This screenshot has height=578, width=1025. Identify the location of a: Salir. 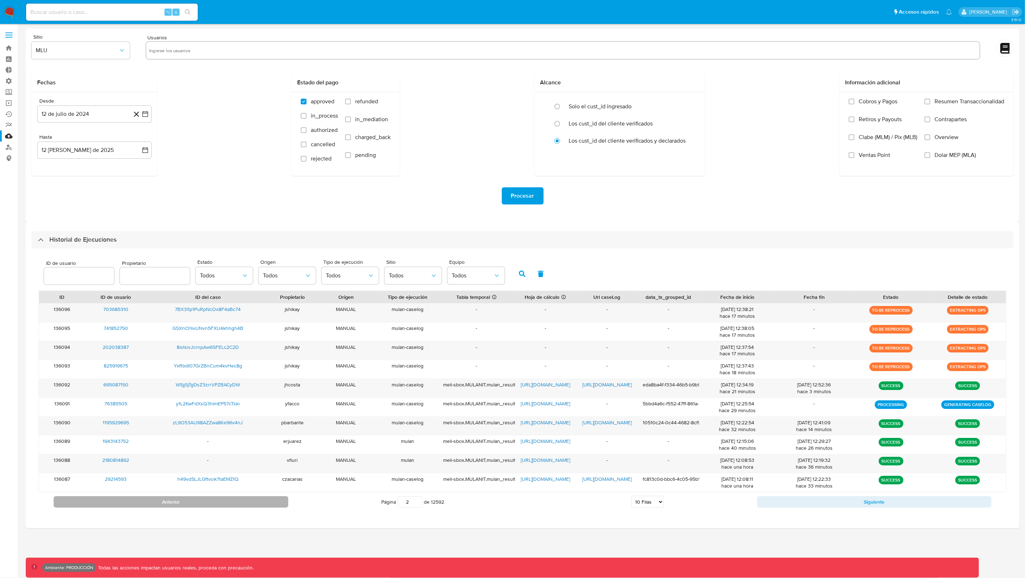
(1015, 12).